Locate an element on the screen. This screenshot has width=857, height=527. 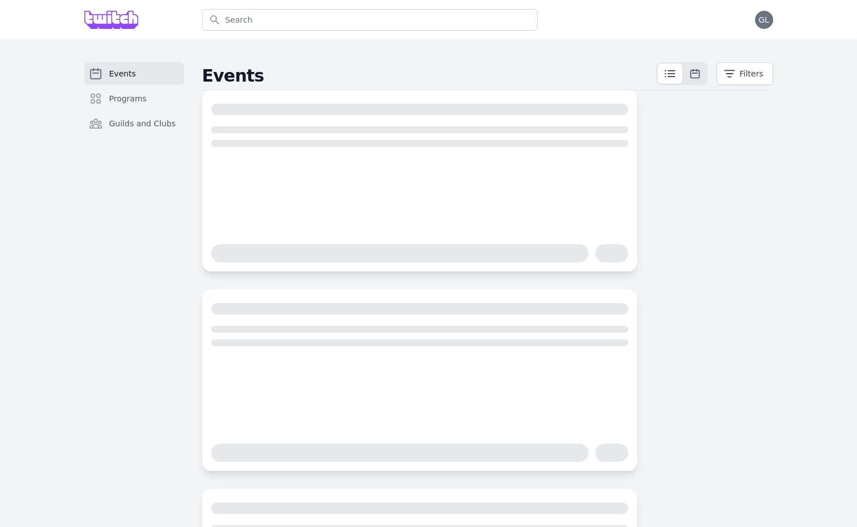
button: GL is located at coordinates (764, 20).